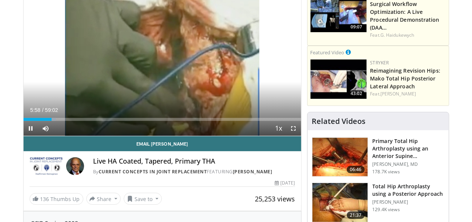 The width and height of the screenshot is (472, 222). Describe the element at coordinates (397, 35) in the screenshot. I see `a: G. Haidukewych` at that location.